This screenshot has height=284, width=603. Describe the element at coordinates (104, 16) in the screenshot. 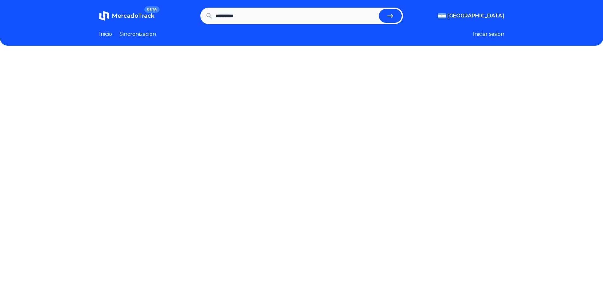

I see `img: MercadoTrack` at that location.